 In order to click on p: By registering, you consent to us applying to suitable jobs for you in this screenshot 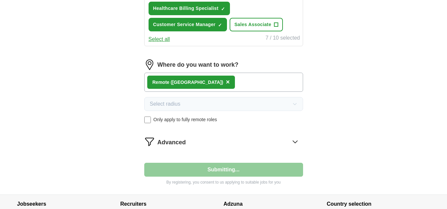, I will do `click(224, 183)`.